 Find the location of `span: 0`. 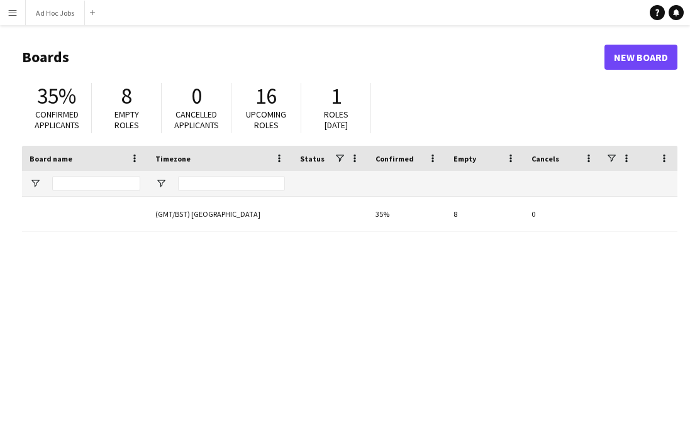

span: 0 is located at coordinates (196, 96).